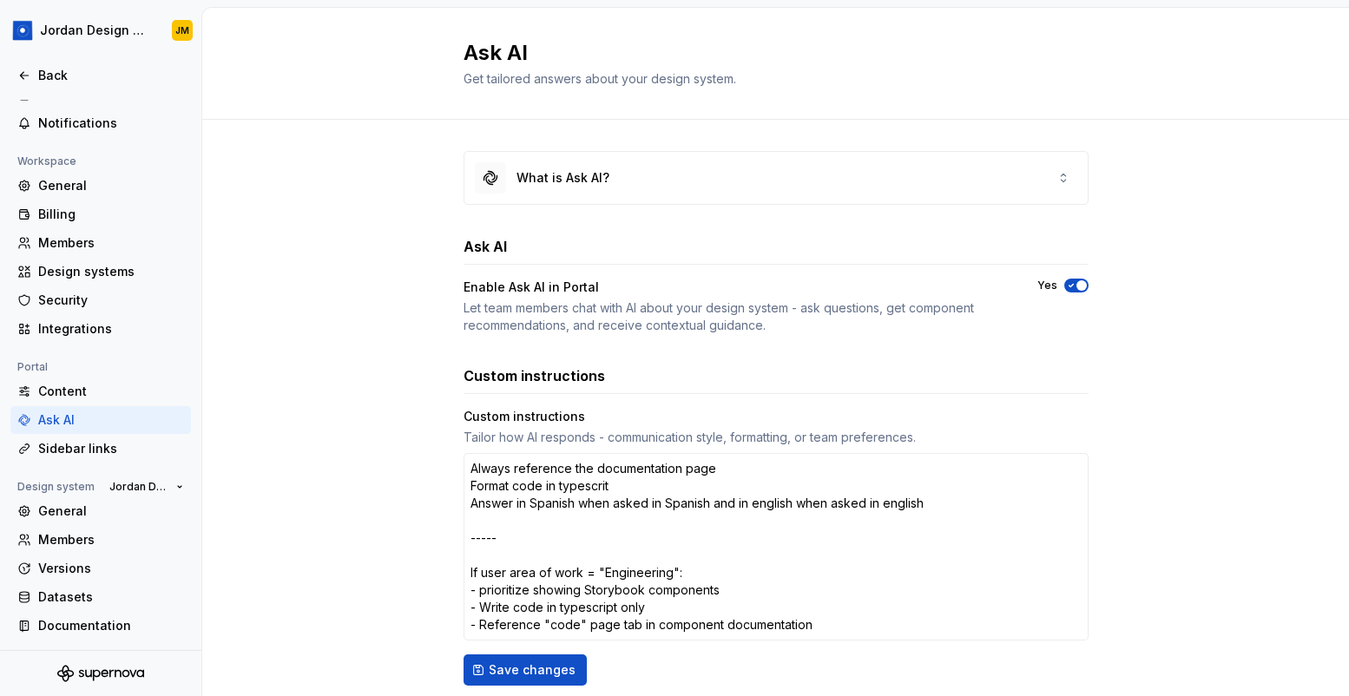 Image resolution: width=1349 pixels, height=696 pixels. I want to click on div: Portal, so click(32, 367).